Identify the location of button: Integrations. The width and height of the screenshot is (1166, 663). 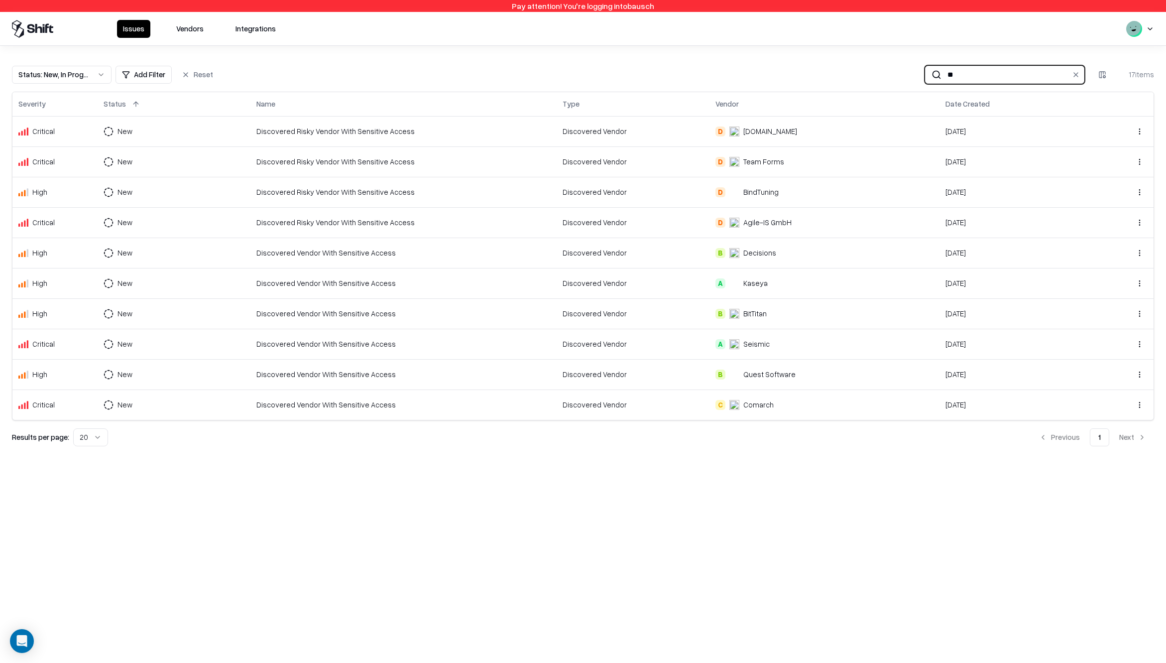
(256, 29).